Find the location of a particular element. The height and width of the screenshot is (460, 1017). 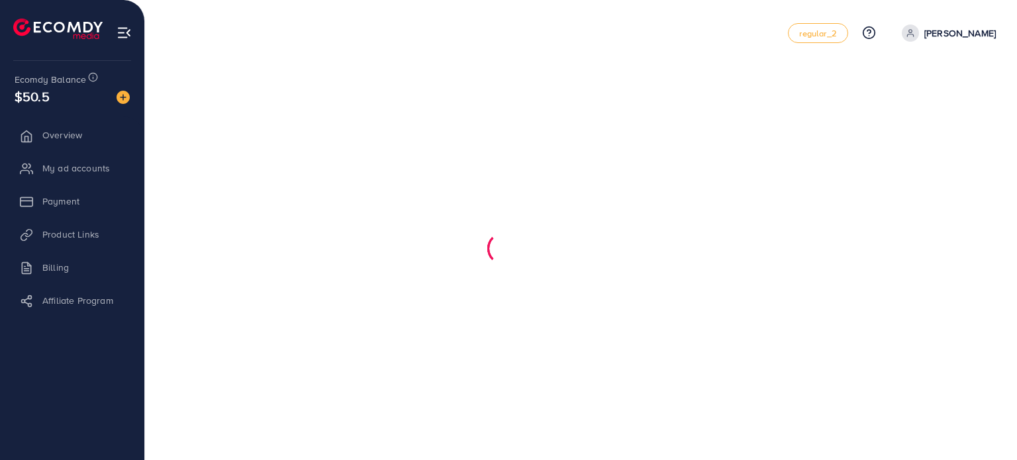

span: $50.5 is located at coordinates (32, 96).